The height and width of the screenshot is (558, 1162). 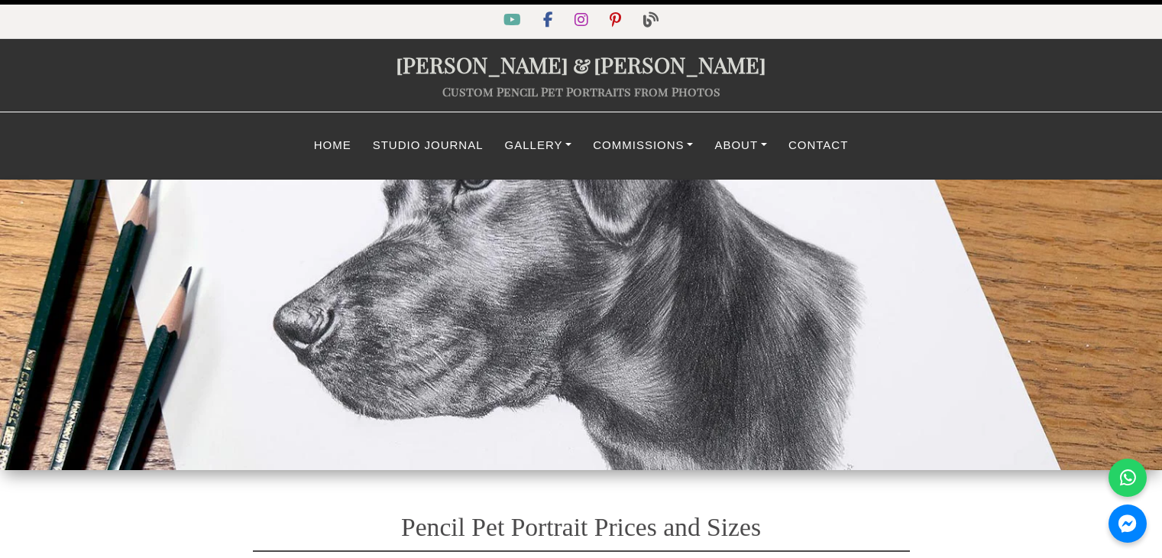 I want to click on a: Commissions, so click(x=642, y=145).